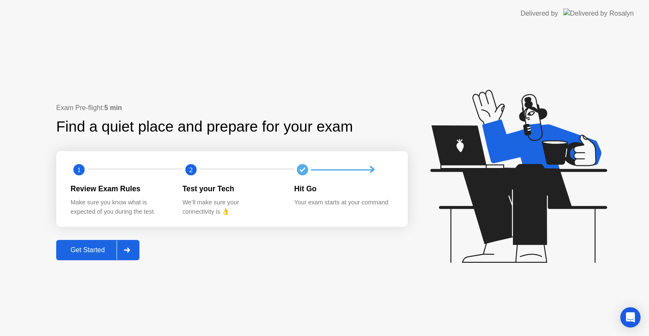  What do you see at coordinates (631, 317) in the screenshot?
I see `div: Open Intercom Messenger` at bounding box center [631, 317].